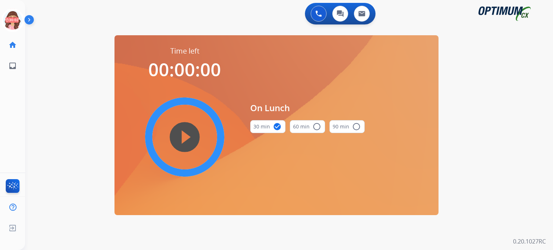  I want to click on mat-icon: inbox, so click(13, 66).